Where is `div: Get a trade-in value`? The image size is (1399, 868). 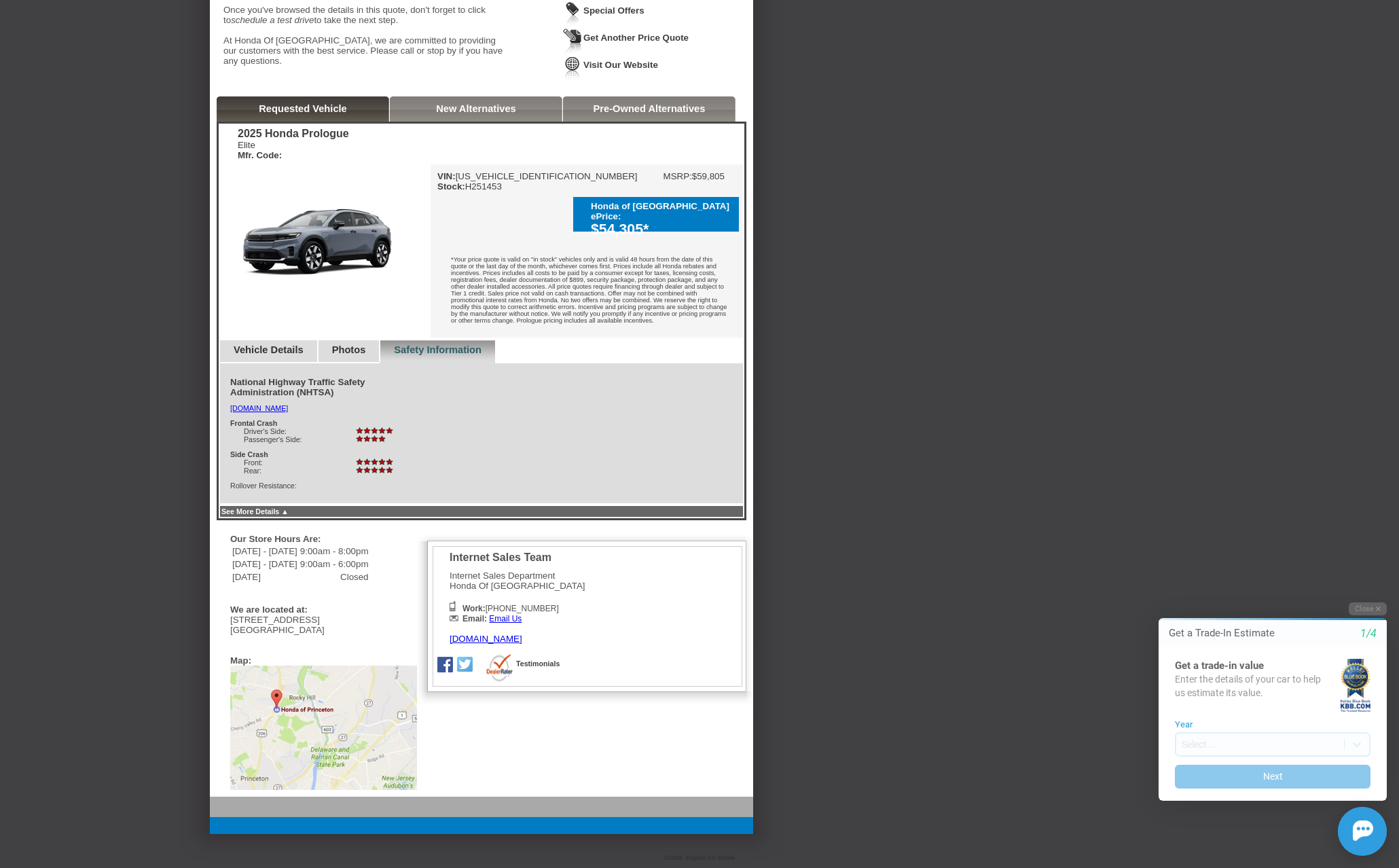 div: Get a trade-in value is located at coordinates (127, 75).